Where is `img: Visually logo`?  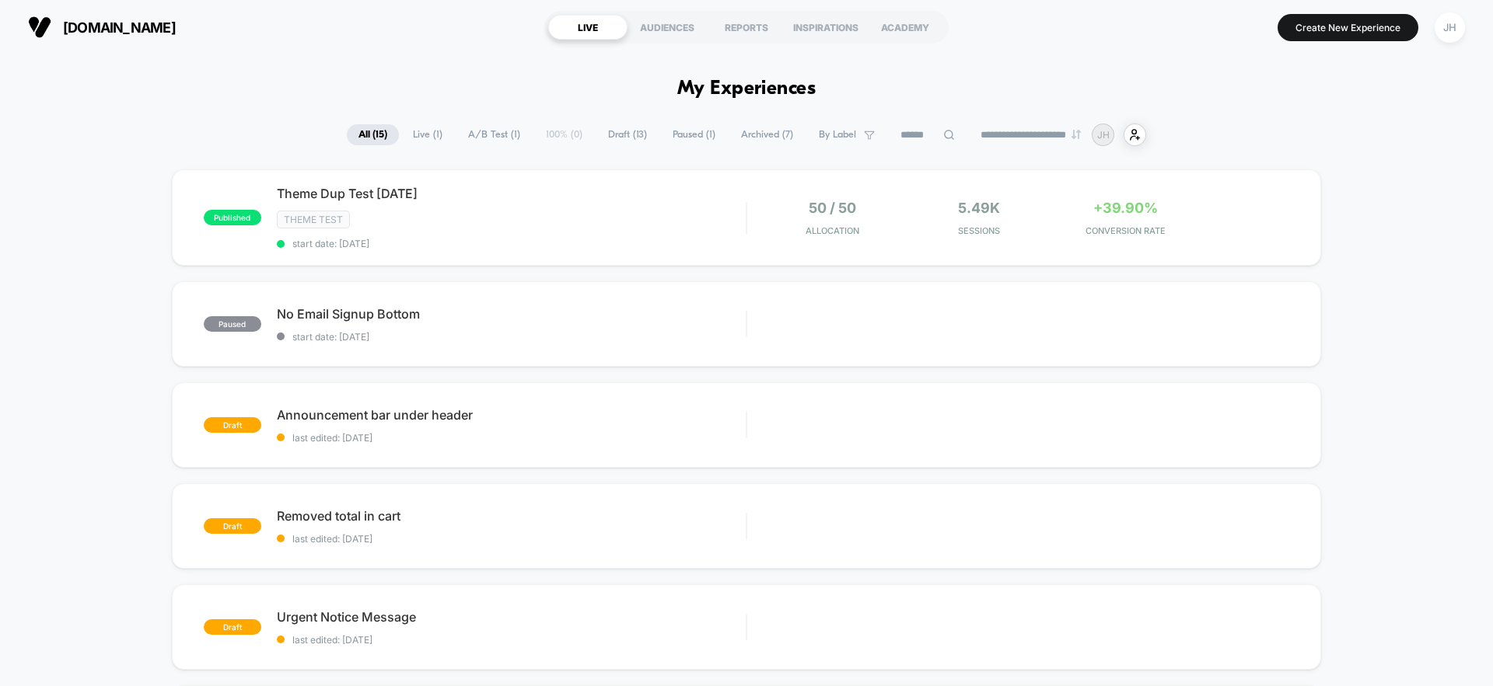
img: Visually logo is located at coordinates (40, 27).